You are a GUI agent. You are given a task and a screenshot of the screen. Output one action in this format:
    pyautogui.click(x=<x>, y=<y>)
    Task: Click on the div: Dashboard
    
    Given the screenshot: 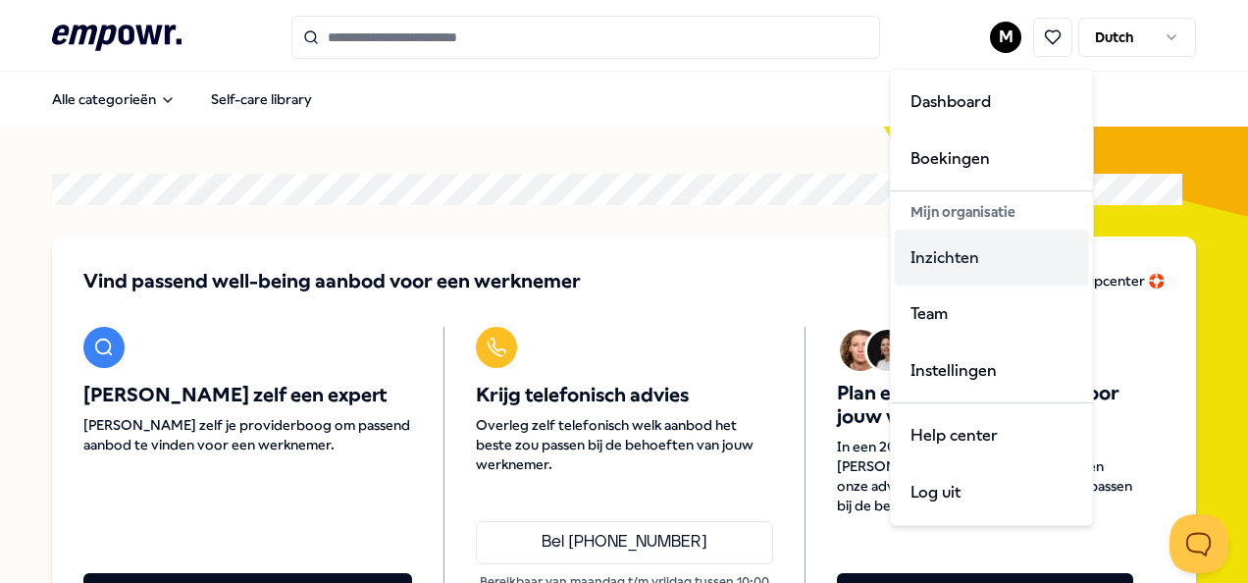 What is the action you would take?
    pyautogui.click(x=992, y=102)
    